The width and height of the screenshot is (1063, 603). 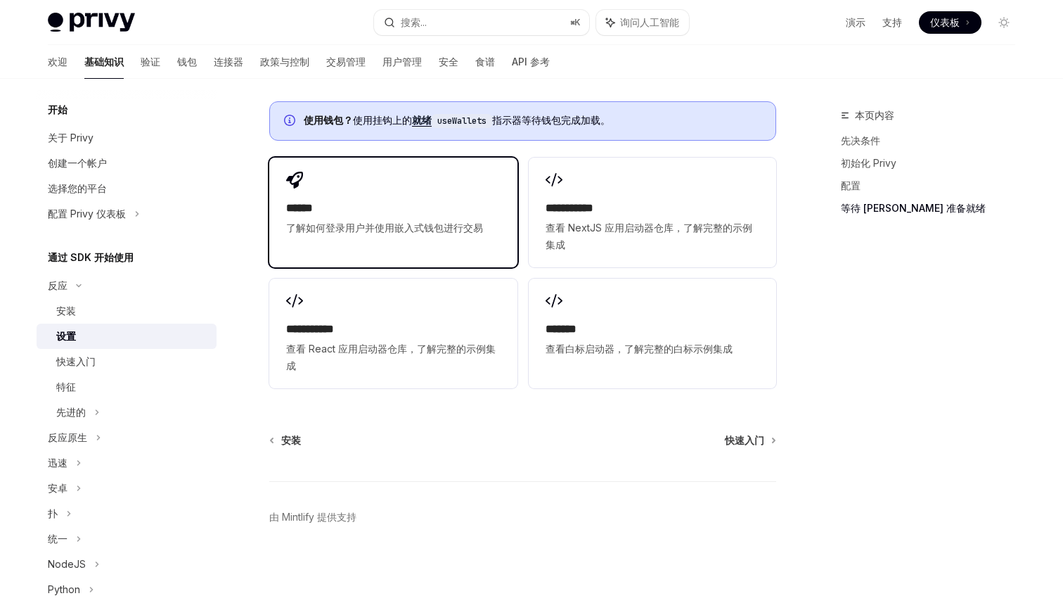 I want to click on font: 统一, so click(x=58, y=538).